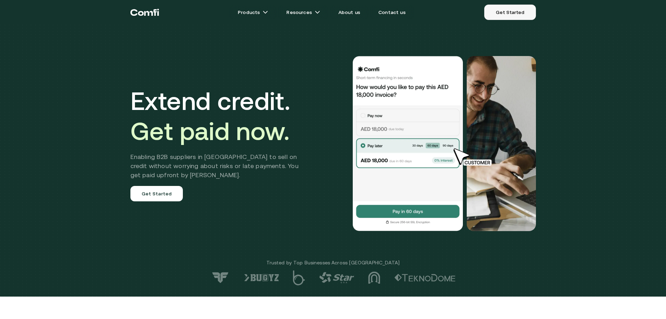 The height and width of the screenshot is (319, 666). Describe the element at coordinates (425, 277) in the screenshot. I see `img: logo-2` at that location.